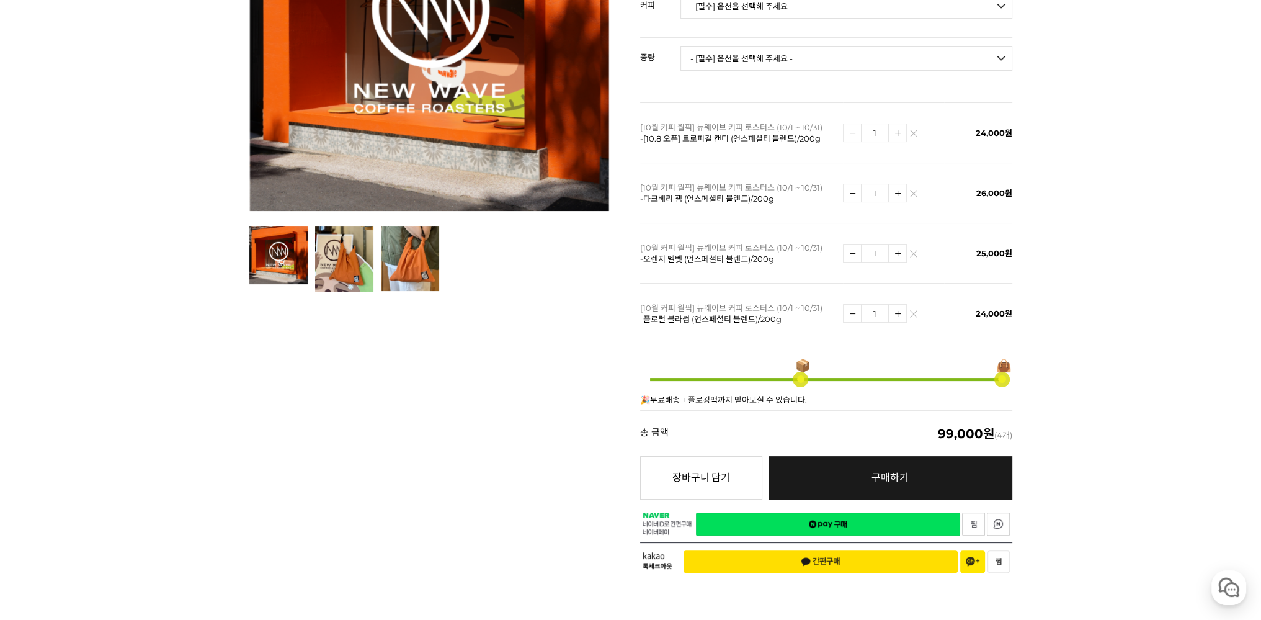  What do you see at coordinates (658, 561) in the screenshot?
I see `span: 카카오 톡체크아웃` at bounding box center [658, 561].